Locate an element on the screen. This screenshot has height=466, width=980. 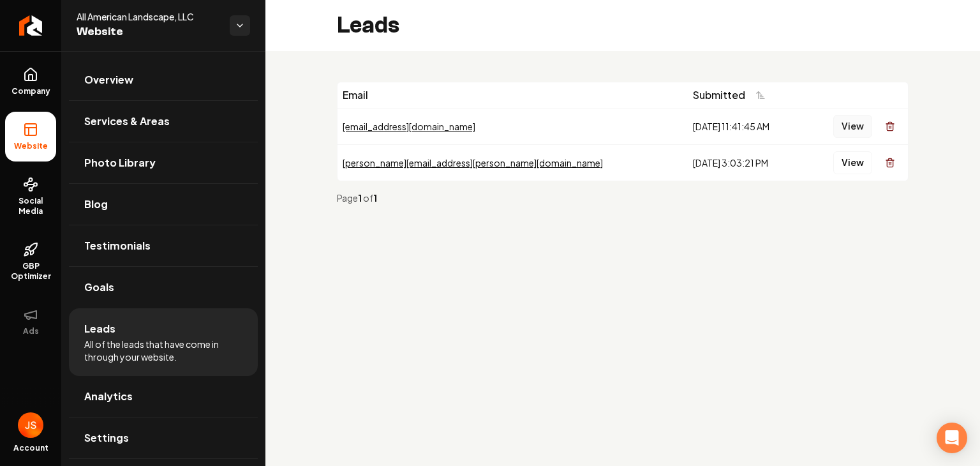
div: Email is located at coordinates (512, 95).